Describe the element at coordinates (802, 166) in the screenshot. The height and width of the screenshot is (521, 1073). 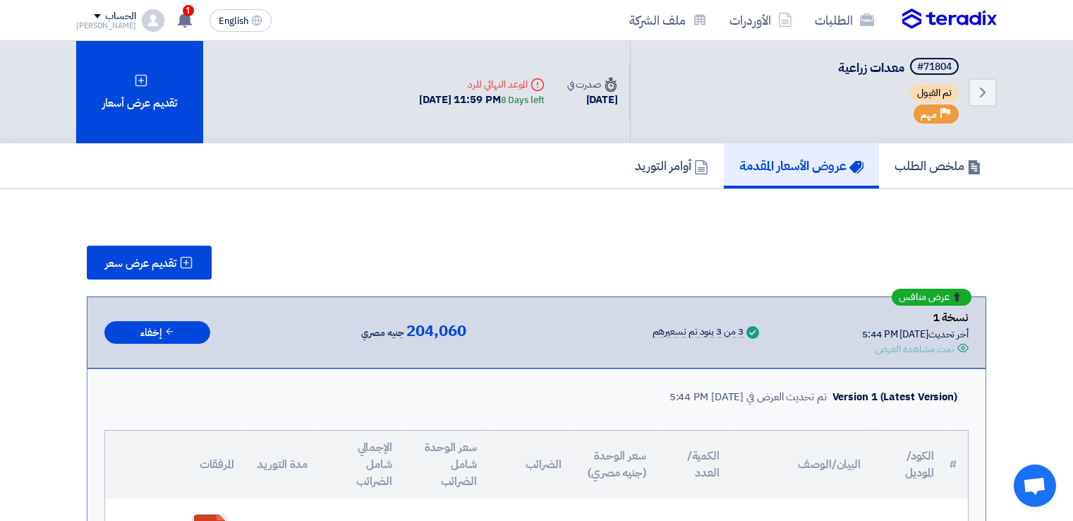
I see `a: عروض الأسعار المقدمة` at that location.